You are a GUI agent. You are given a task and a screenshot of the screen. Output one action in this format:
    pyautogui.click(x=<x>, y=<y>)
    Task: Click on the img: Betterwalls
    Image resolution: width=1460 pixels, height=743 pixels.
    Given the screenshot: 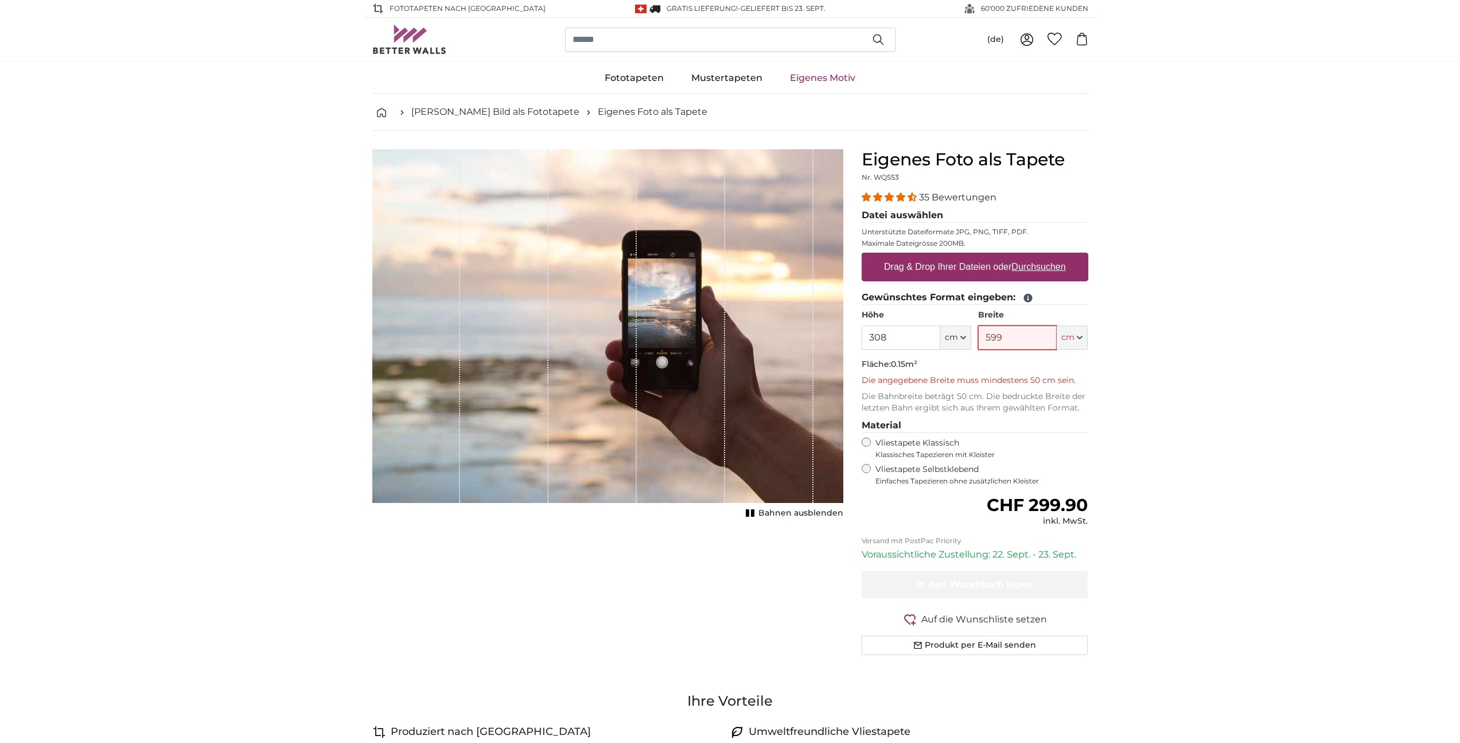 What is the action you would take?
    pyautogui.click(x=410, y=39)
    